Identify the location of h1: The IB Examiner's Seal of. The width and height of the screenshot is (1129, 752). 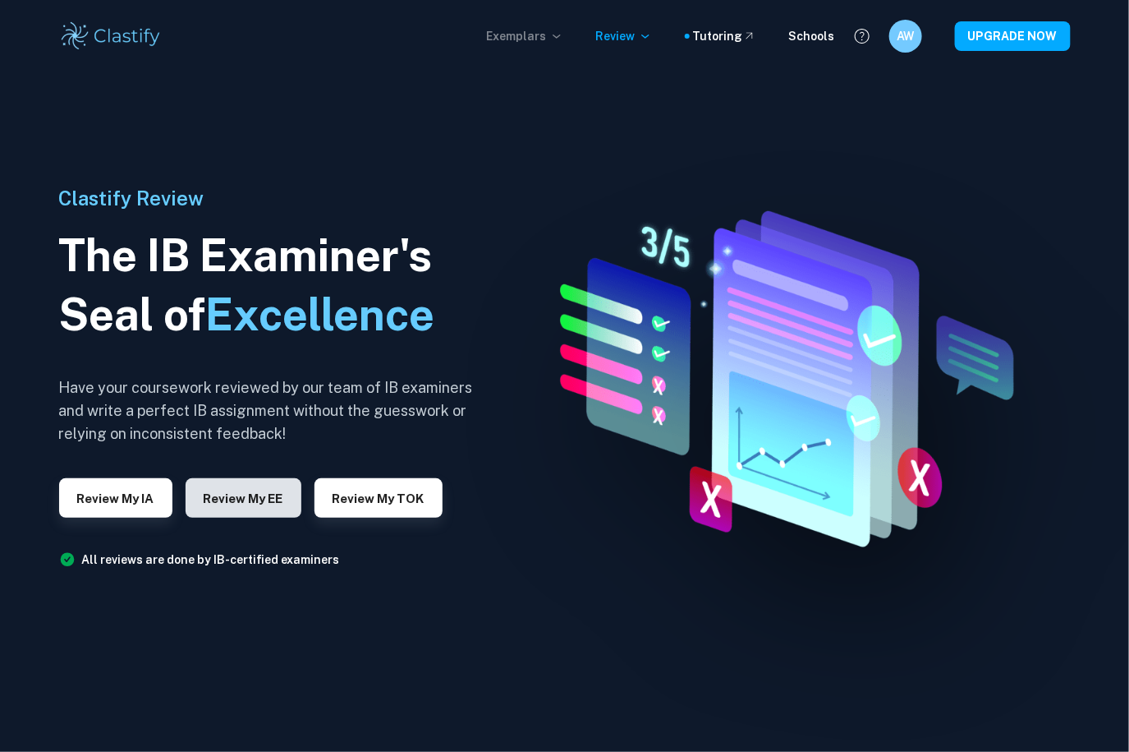
(273, 285).